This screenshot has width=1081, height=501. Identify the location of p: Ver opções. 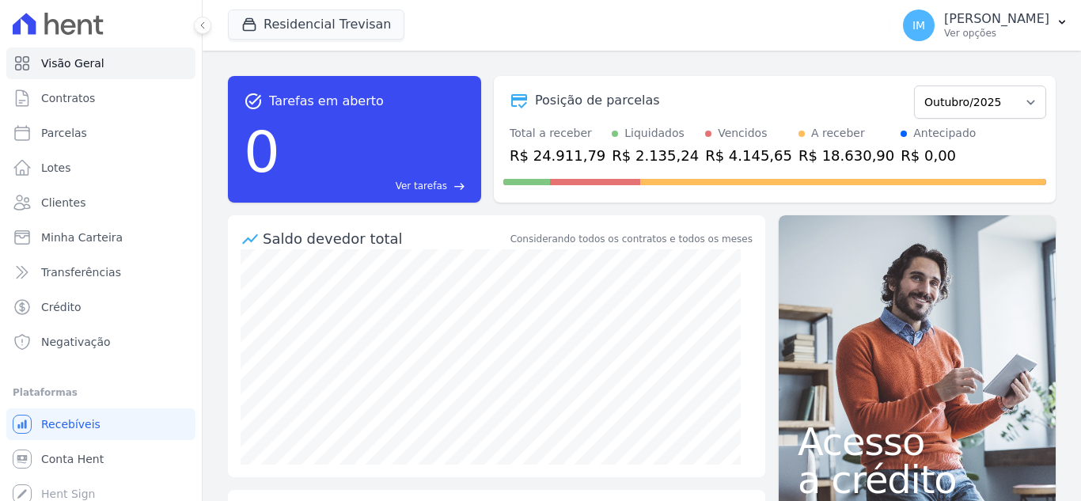
(996, 33).